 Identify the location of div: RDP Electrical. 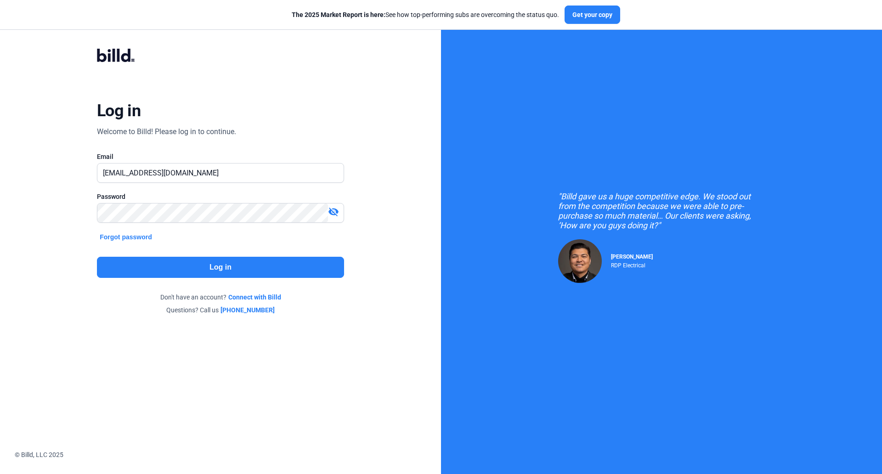
(632, 264).